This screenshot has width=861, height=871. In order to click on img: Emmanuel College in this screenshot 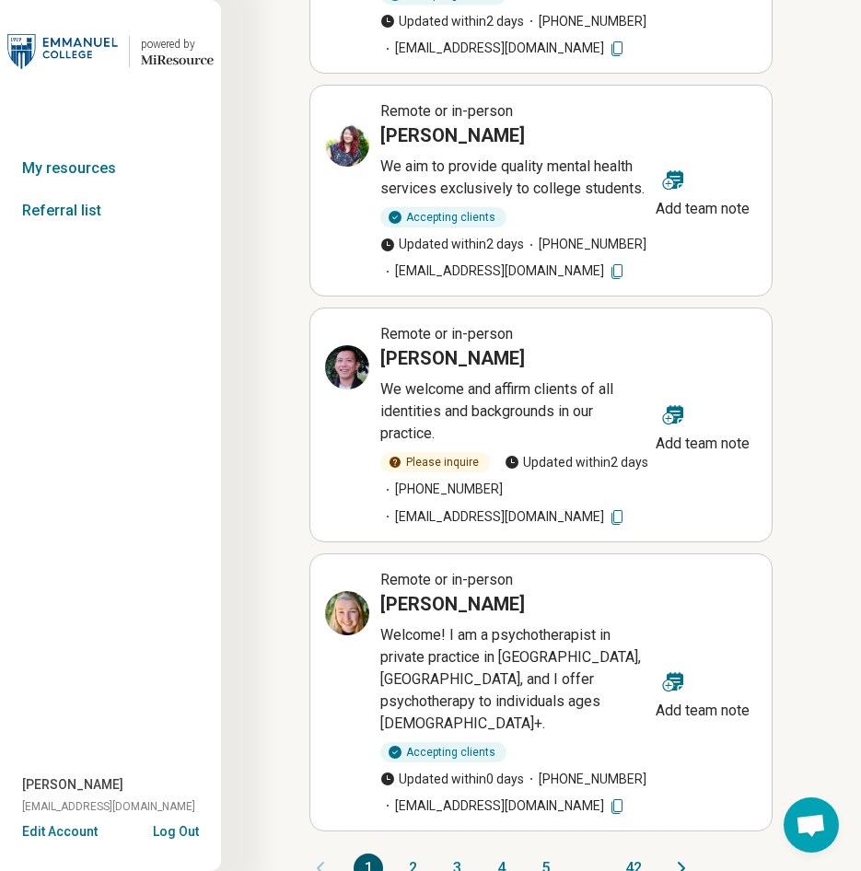, I will do `click(63, 52)`.